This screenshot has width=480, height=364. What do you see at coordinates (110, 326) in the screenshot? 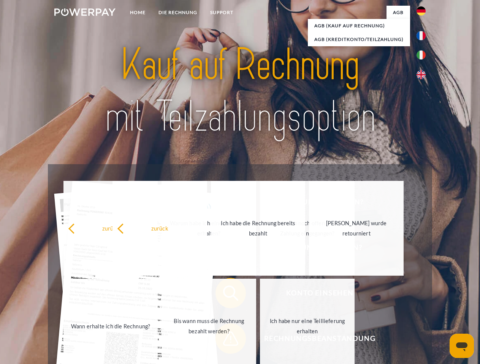
I see `div: Wann erhalte ich die Rechnung?` at bounding box center [110, 326].